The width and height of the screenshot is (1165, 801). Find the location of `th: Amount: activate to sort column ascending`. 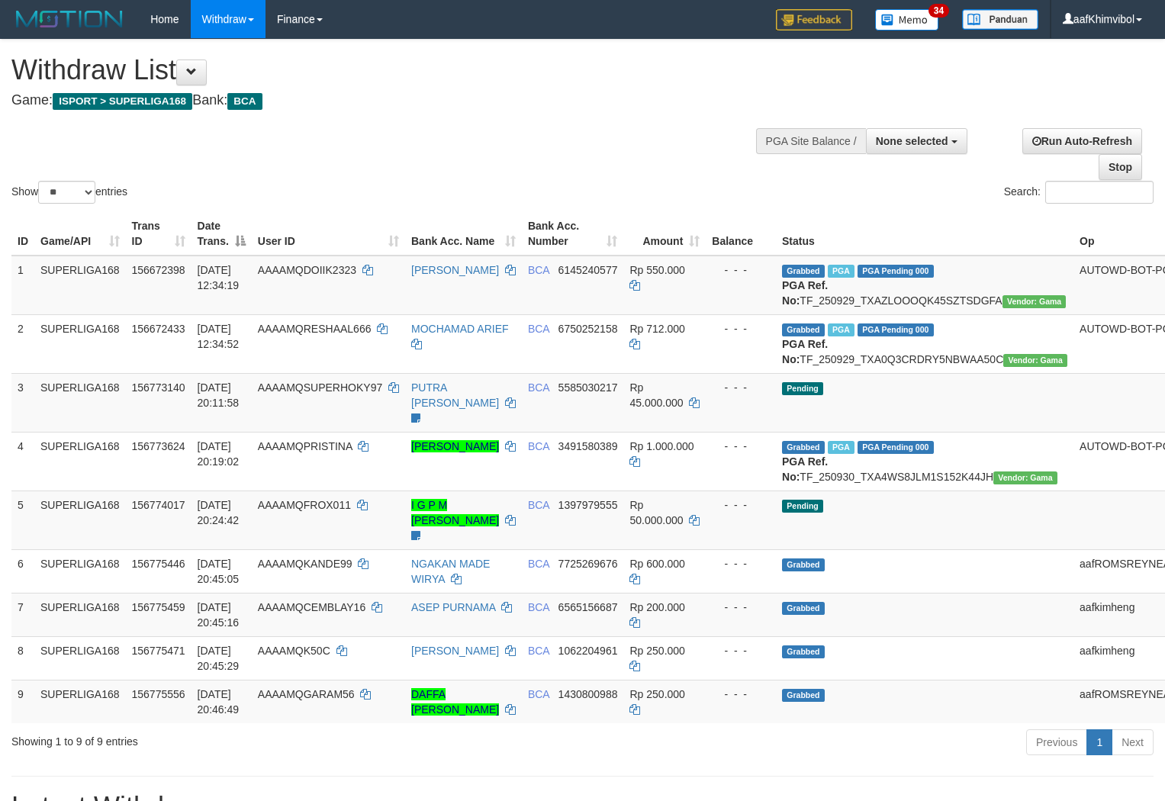

th: Amount: activate to sort column ascending is located at coordinates (665, 234).